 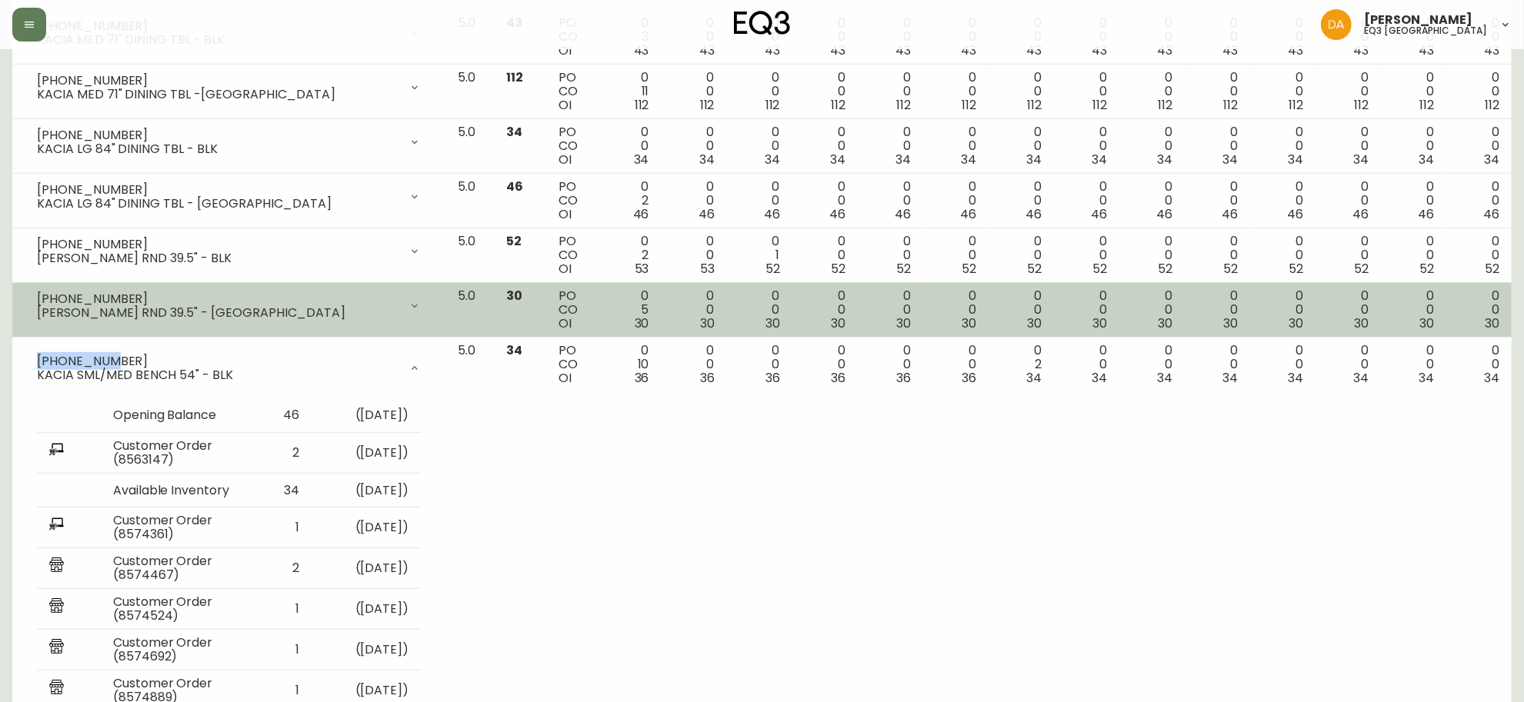 I want to click on img: ecommerce_report.svg, so click(x=56, y=452).